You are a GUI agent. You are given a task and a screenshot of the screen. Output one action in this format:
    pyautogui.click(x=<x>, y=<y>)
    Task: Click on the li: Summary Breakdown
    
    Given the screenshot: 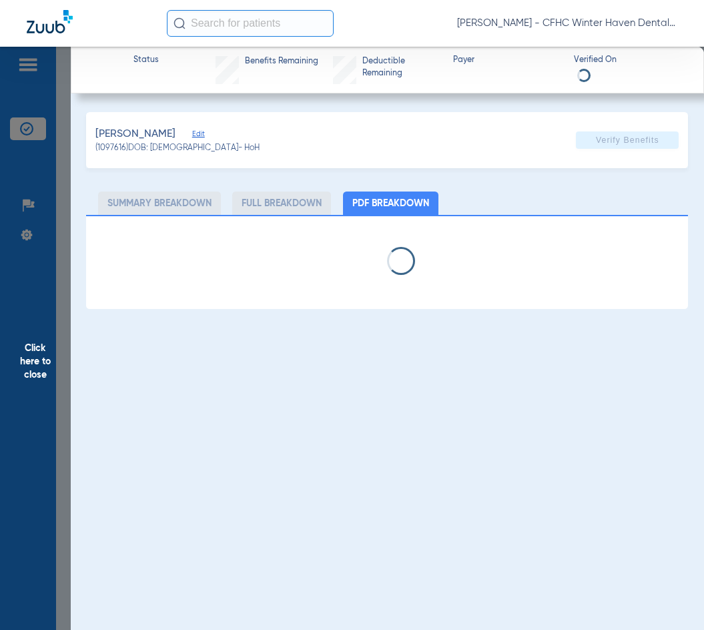 What is the action you would take?
    pyautogui.click(x=160, y=203)
    